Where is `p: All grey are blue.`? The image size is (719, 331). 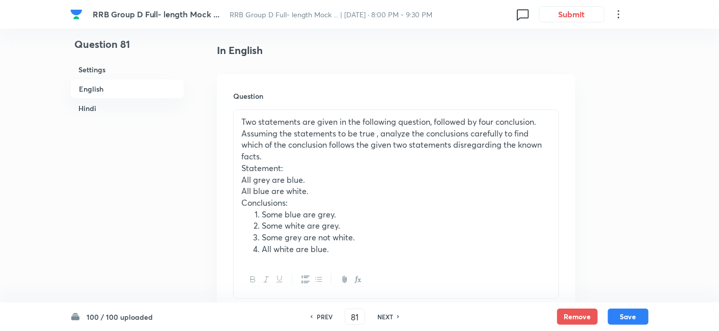 p: All grey are blue. is located at coordinates (396, 180).